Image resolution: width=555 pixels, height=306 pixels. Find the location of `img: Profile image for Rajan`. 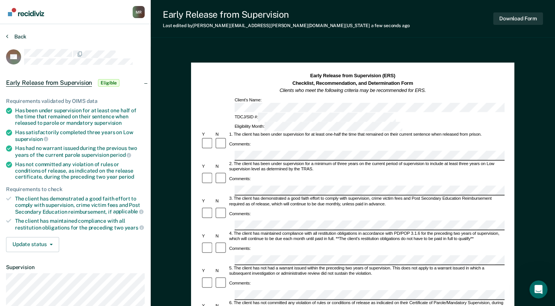

img: Profile image for Rajan is located at coordinates (96, 20).